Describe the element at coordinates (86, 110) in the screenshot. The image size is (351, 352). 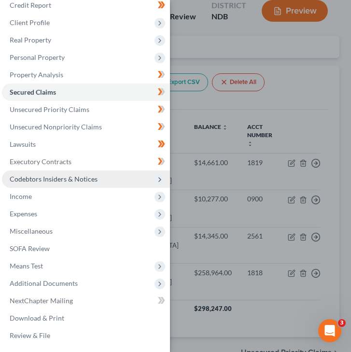
I see `a: Unsecured Priority Claims` at that location.